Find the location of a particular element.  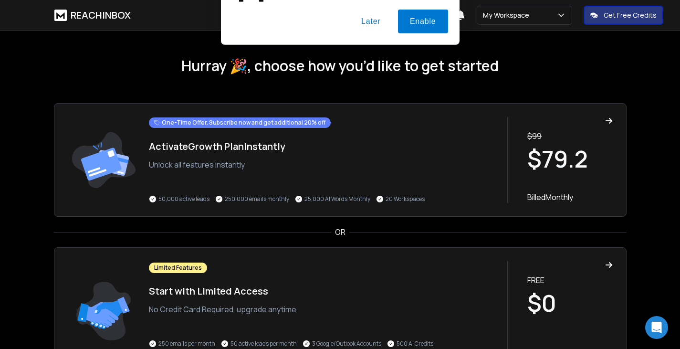

p: 20 Workspaces is located at coordinates (405, 199).